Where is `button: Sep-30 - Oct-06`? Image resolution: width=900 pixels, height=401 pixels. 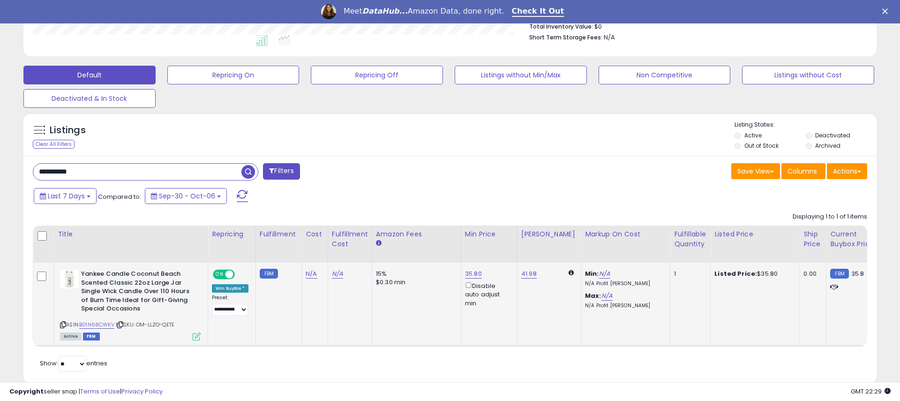
button: Sep-30 - Oct-06 is located at coordinates (186, 196).